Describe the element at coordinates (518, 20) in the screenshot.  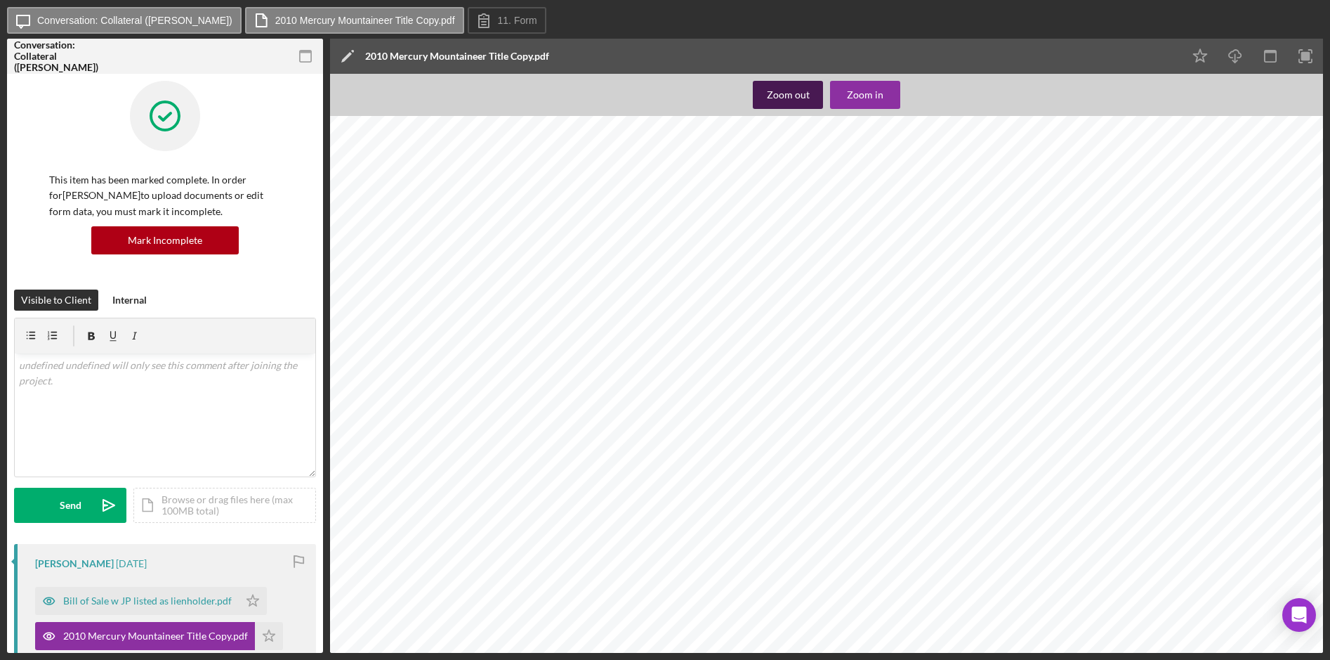
I see `label: 11. Form` at that location.